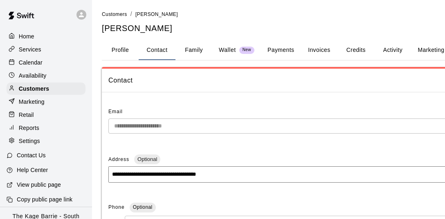  I want to click on p: Availability, so click(33, 76).